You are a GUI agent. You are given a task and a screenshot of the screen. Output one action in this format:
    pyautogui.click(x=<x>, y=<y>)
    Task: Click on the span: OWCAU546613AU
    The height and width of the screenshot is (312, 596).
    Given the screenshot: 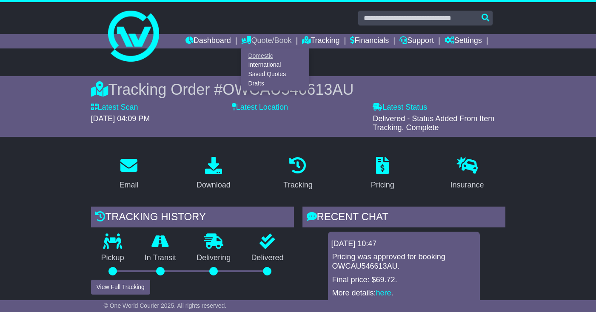 What is the action you would take?
    pyautogui.click(x=288, y=89)
    